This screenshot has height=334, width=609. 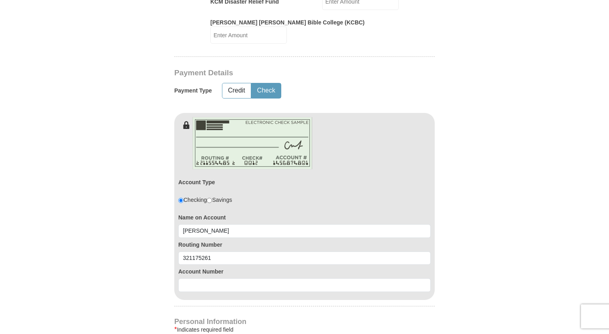 What do you see at coordinates (304, 271) in the screenshot?
I see `label: Account Number` at bounding box center [304, 271].